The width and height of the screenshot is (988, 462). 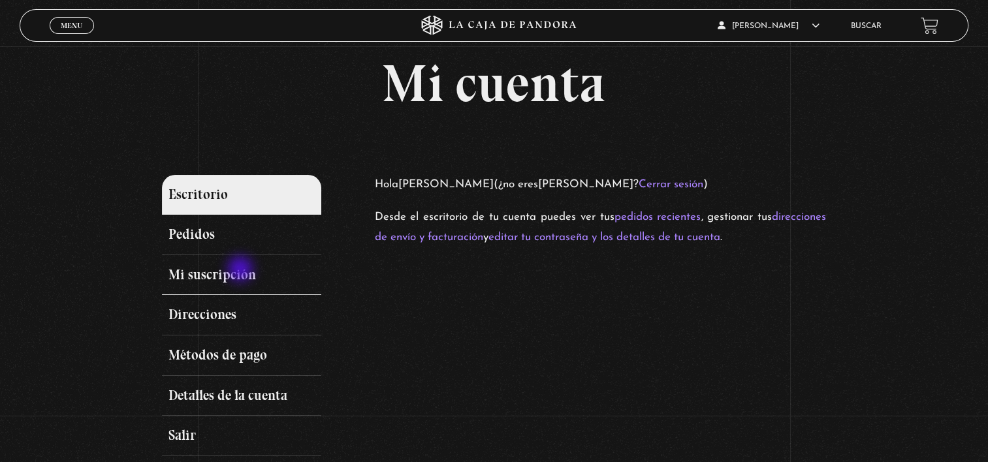 What do you see at coordinates (242, 436) in the screenshot?
I see `a: Salir` at bounding box center [242, 436].